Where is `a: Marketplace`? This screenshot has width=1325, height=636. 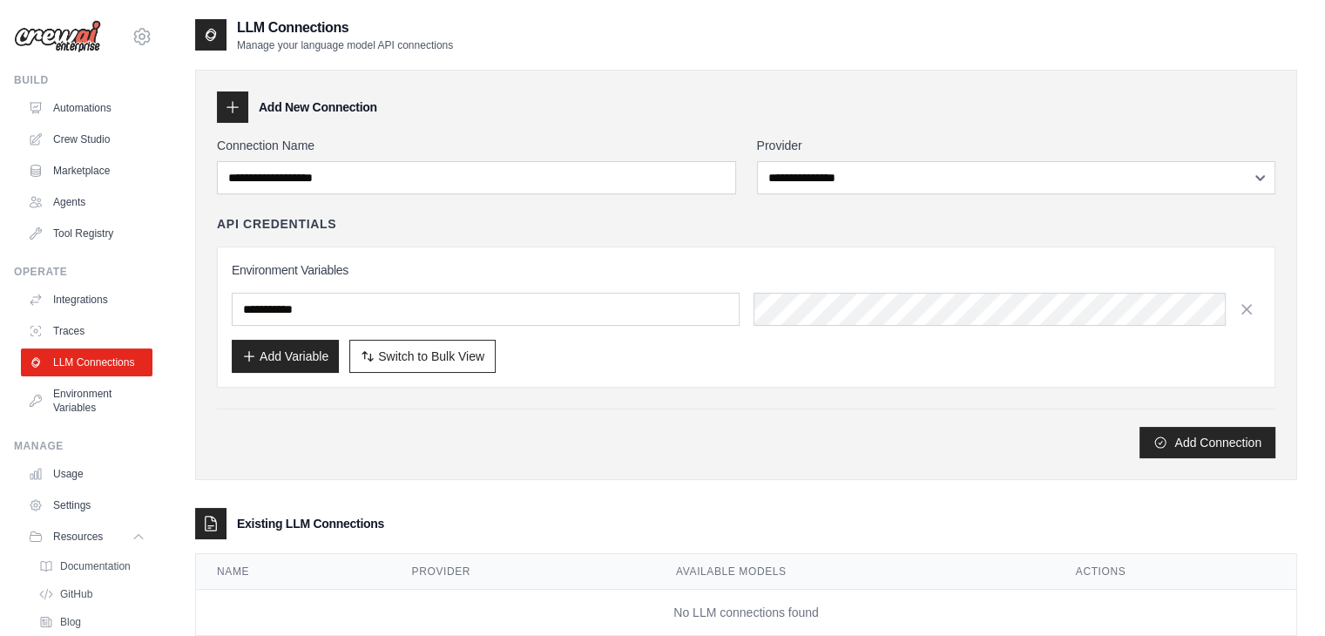 a: Marketplace is located at coordinates (86, 171).